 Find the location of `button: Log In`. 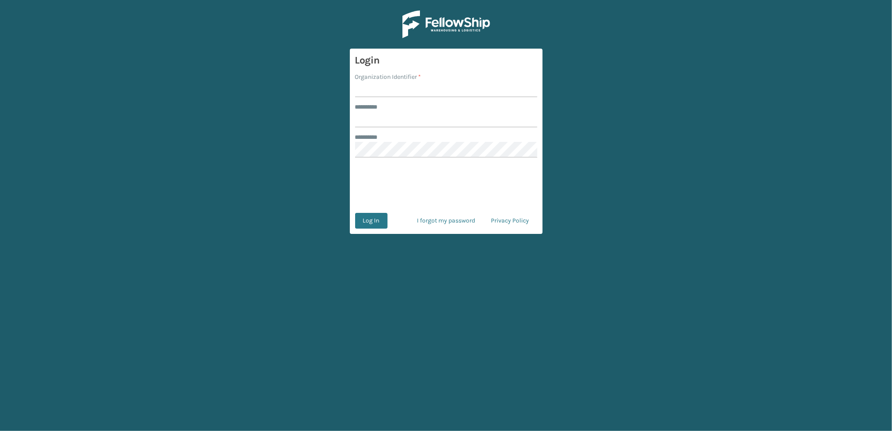

button: Log In is located at coordinates (371, 221).